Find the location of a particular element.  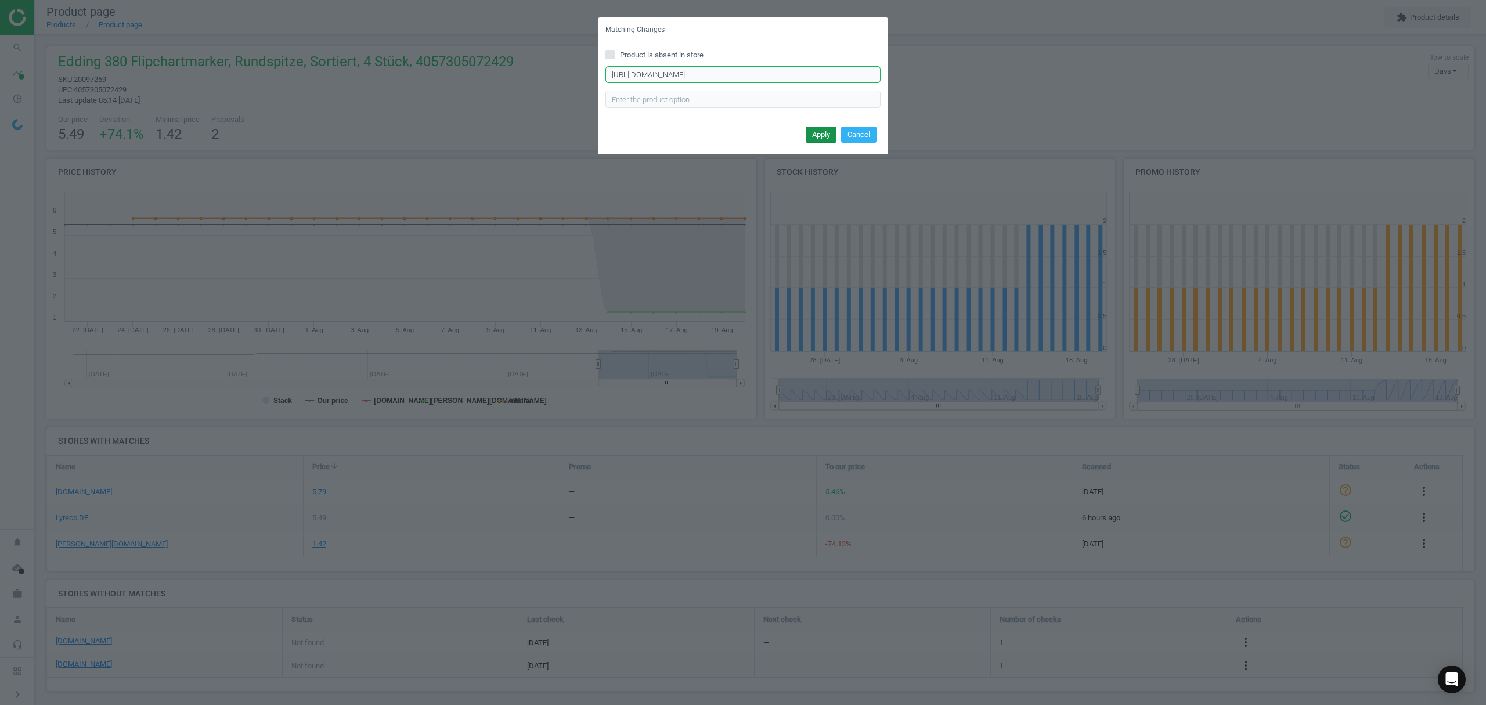

button: Cancel is located at coordinates (858, 135).